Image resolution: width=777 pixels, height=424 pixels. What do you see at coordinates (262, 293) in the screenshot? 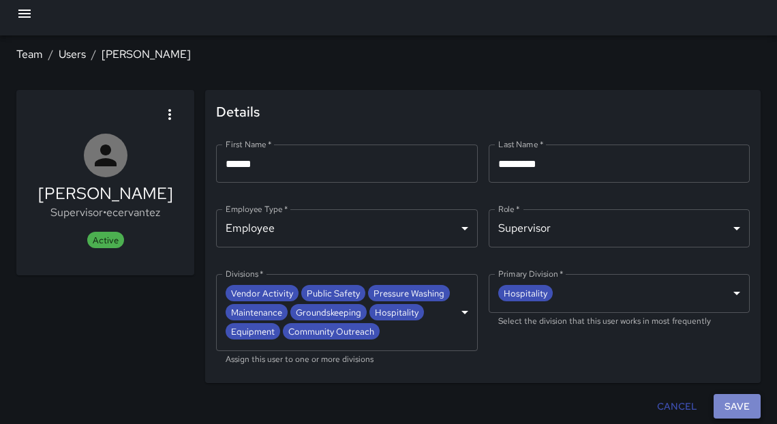
I see `span: Vendor Activity` at bounding box center [262, 293].